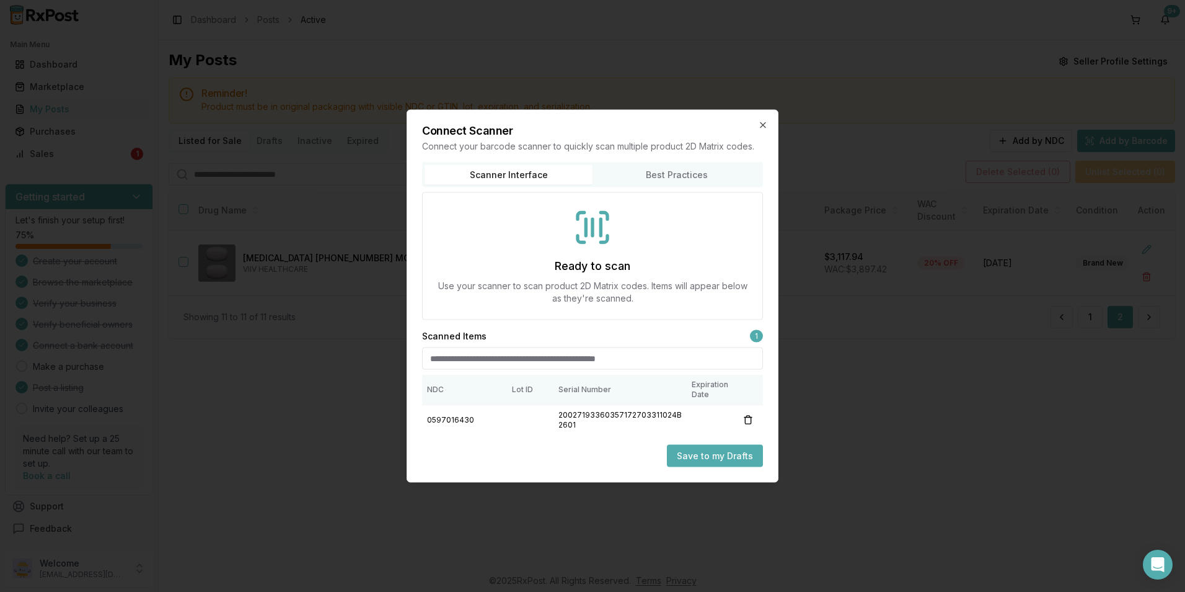 This screenshot has height=592, width=1185. Describe the element at coordinates (676, 175) in the screenshot. I see `button: Best Practices` at that location.